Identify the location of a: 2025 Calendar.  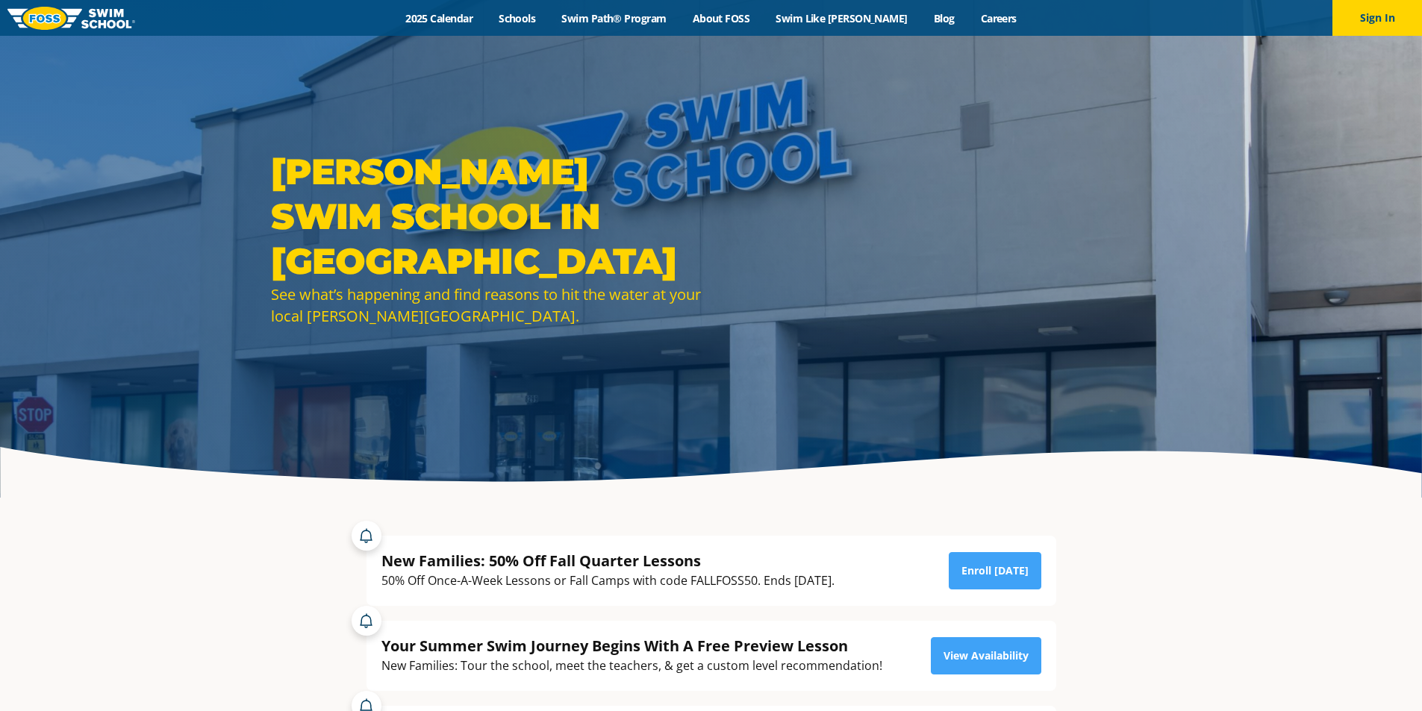
(439, 18).